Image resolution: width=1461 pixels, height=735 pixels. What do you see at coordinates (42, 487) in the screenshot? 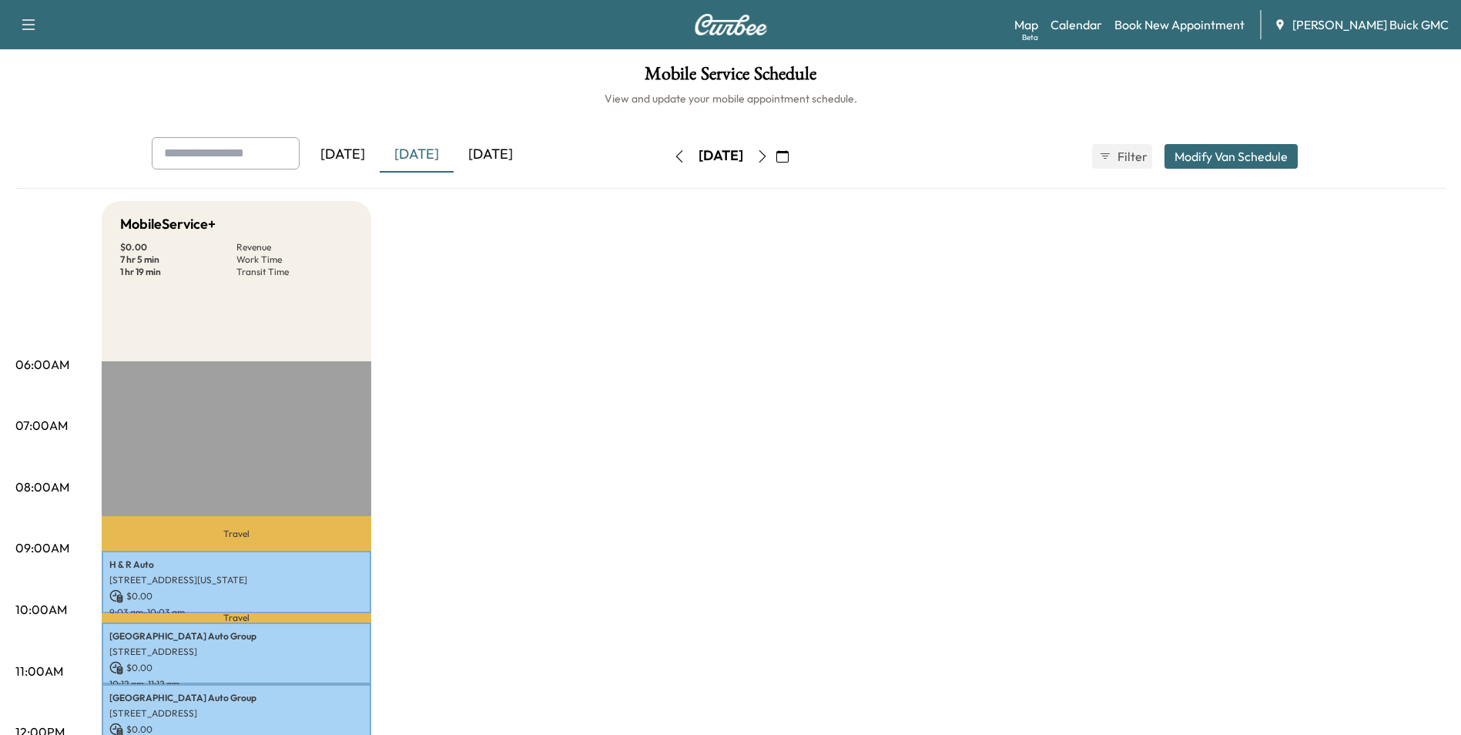
I see `p: 08:00AM` at bounding box center [42, 487].